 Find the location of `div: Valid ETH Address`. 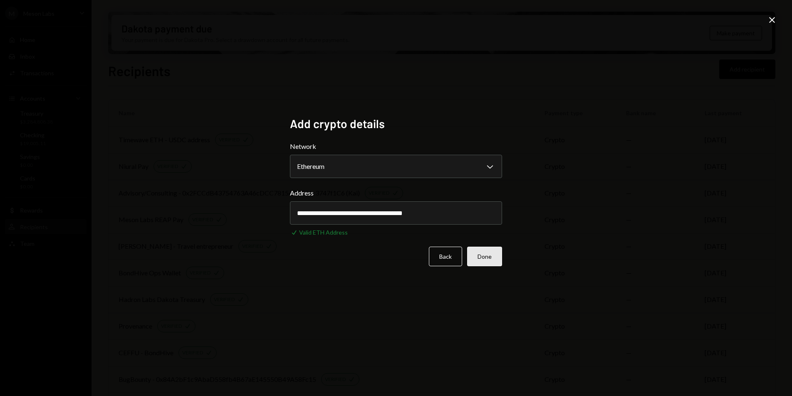

div: Valid ETH Address is located at coordinates (323, 232).